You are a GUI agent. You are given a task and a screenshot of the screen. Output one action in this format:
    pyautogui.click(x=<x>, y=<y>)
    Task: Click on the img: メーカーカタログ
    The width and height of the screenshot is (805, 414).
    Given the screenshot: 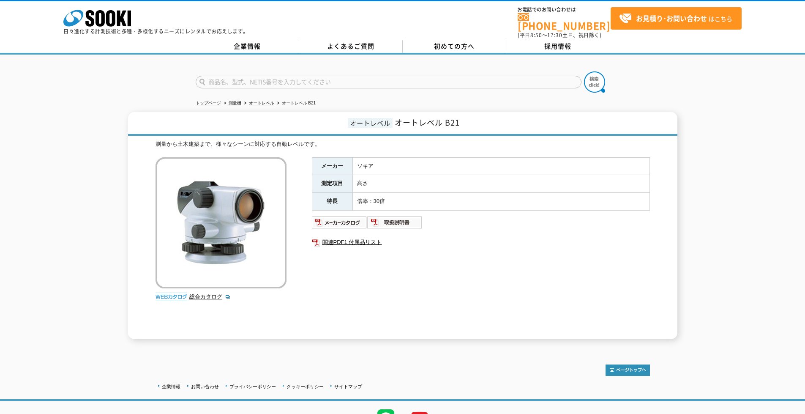 What is the action you would take?
    pyautogui.click(x=339, y=222)
    